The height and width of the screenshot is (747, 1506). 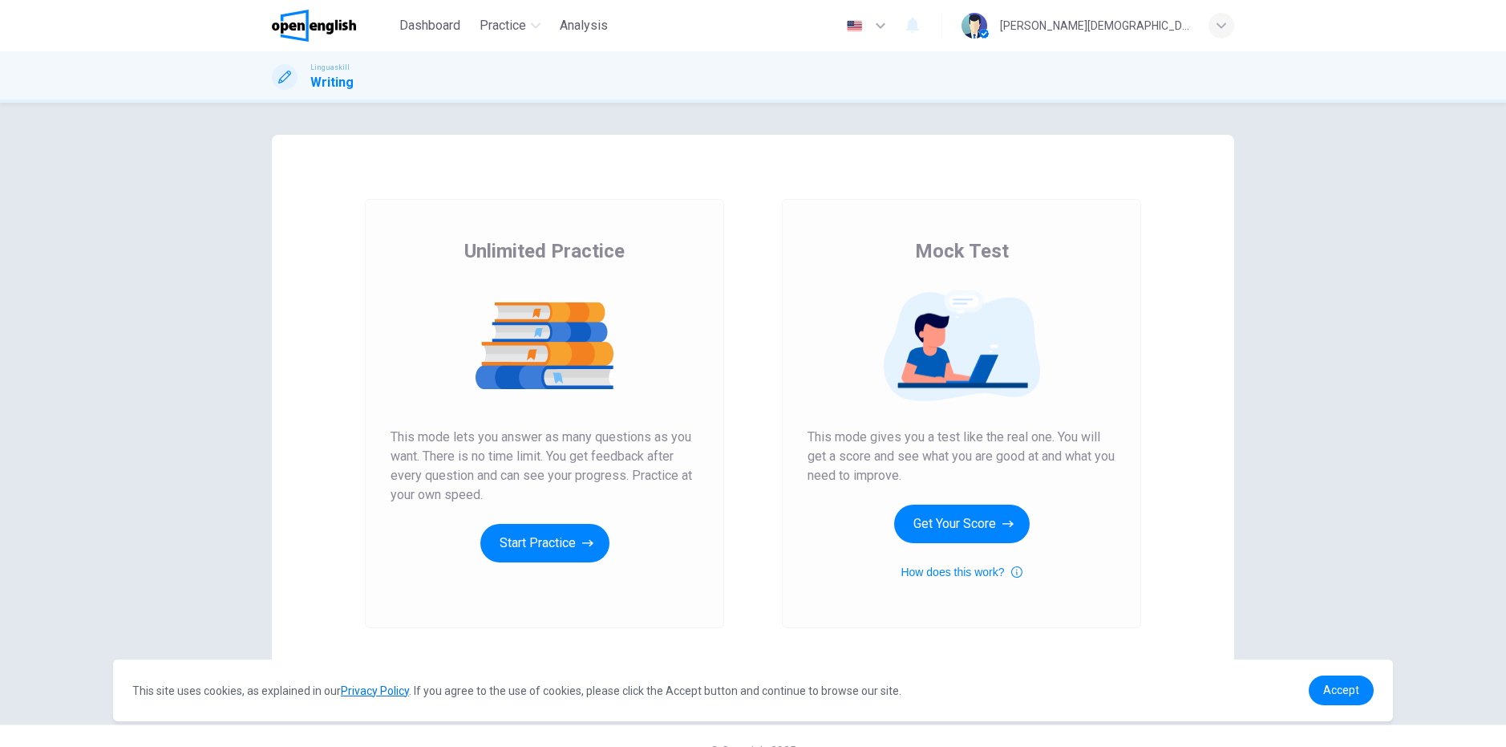 What do you see at coordinates (961, 456) in the screenshot?
I see `span: This mode gives you a test like the real one. You will get a score and see what you are good at a...` at bounding box center [961, 456].